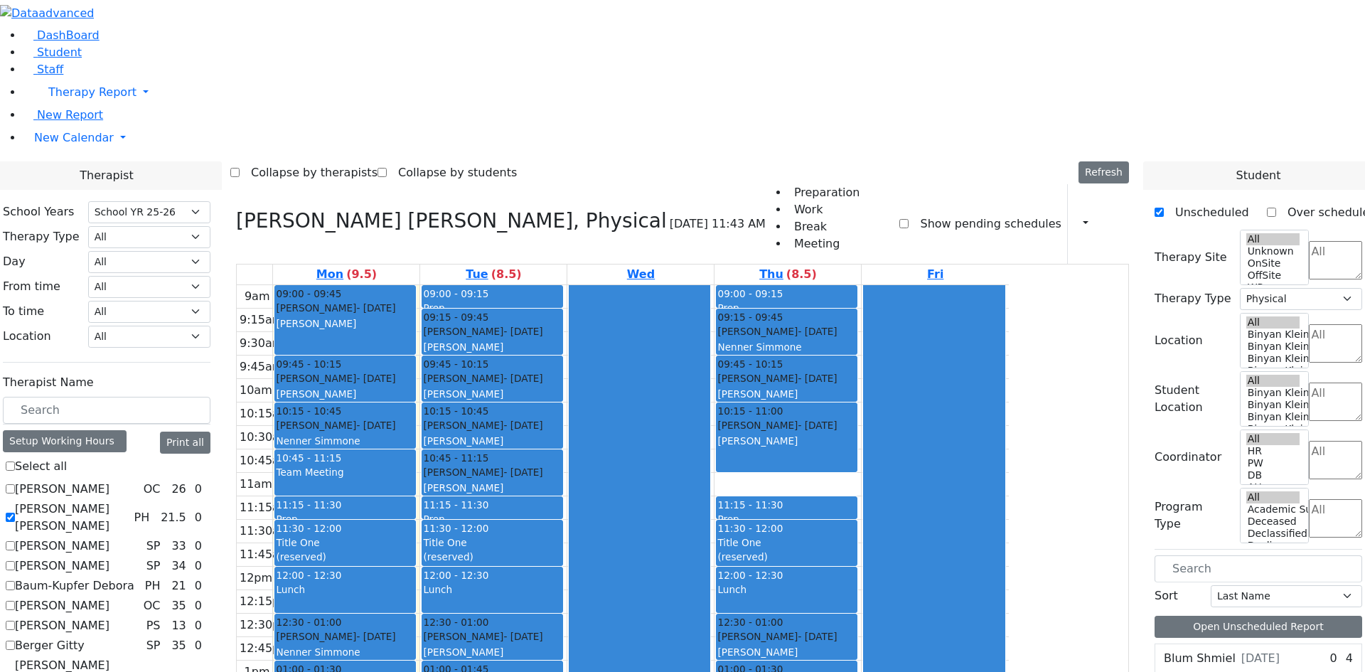 The image size is (1365, 672). I want to click on a: September 18, 2025, so click(788, 274).